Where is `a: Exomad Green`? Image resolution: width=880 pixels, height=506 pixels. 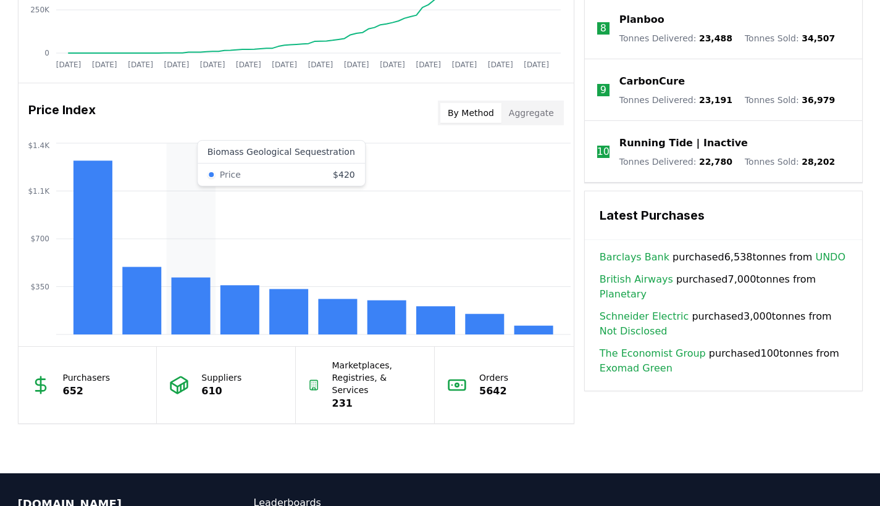 a: Exomad Green is located at coordinates (636, 369).